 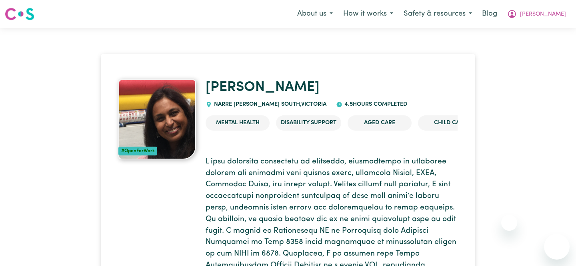 What do you see at coordinates (450, 123) in the screenshot?
I see `li: Child care` at bounding box center [450, 123].